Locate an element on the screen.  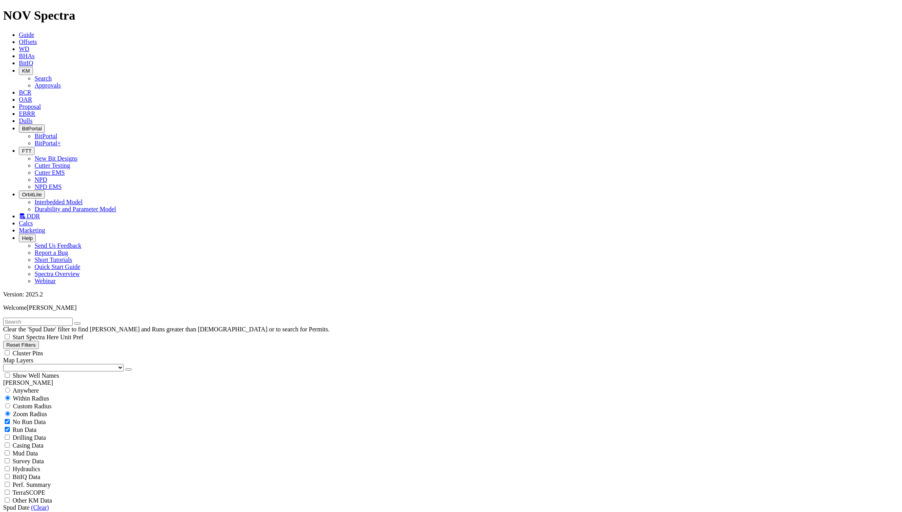
a: EBRR is located at coordinates (27, 114).